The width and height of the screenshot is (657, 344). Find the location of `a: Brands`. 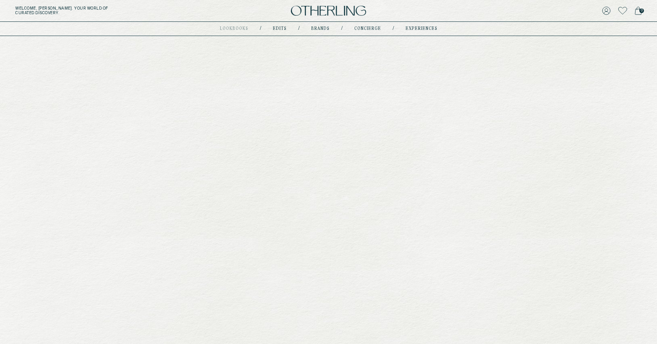

a: Brands is located at coordinates (320, 29).